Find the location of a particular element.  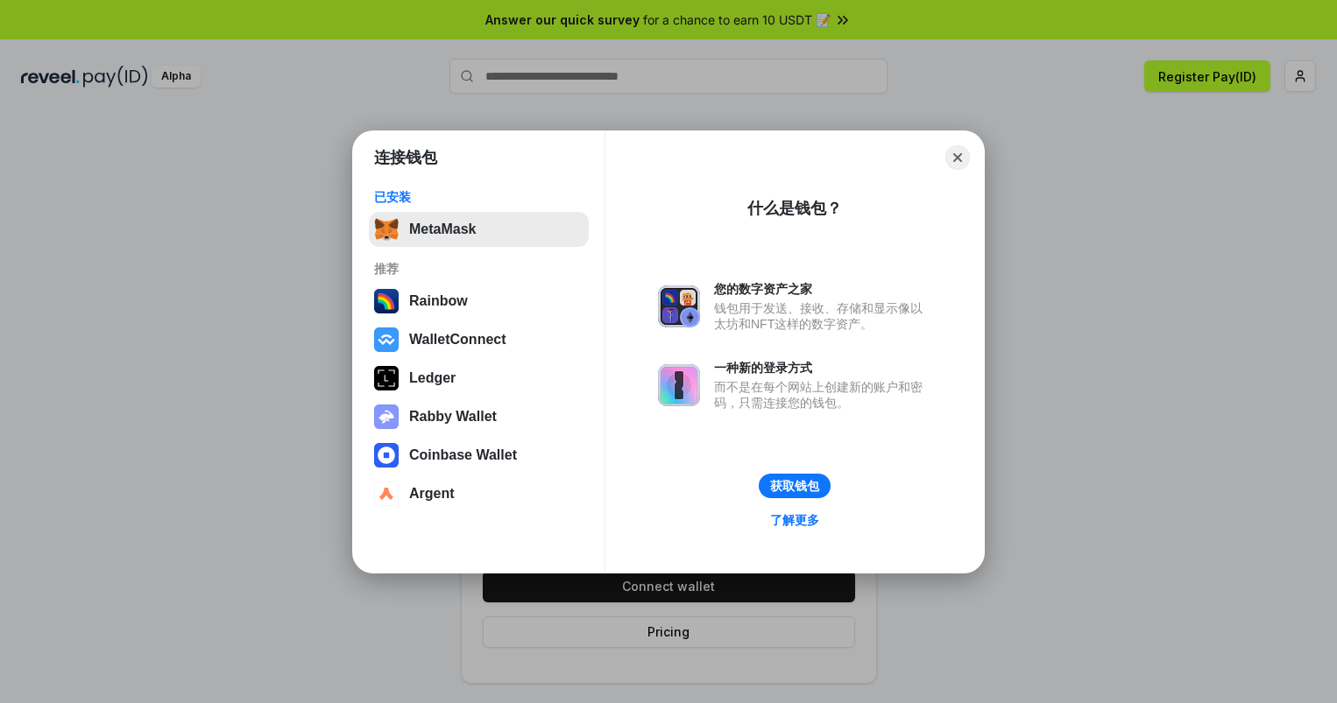

div: Rainbow is located at coordinates (438, 301).